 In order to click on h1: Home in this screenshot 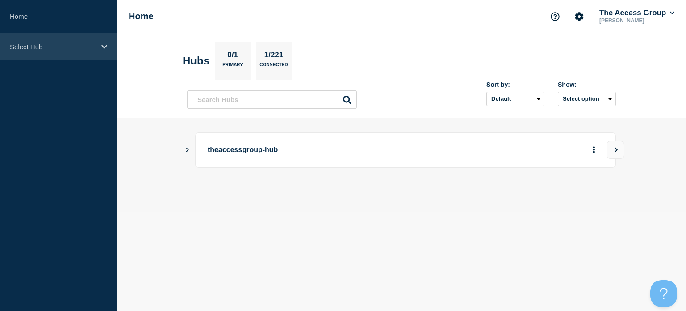, I will do `click(141, 16)`.